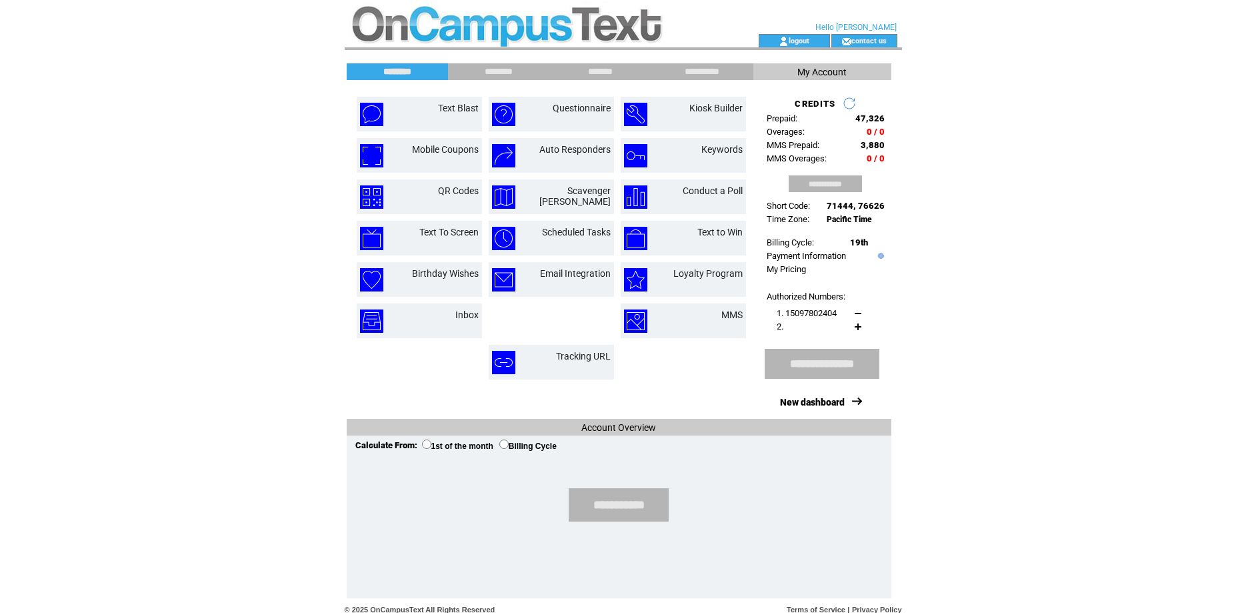 This screenshot has height=613, width=1246. Describe the element at coordinates (445, 273) in the screenshot. I see `a: Birthday Wishes` at that location.